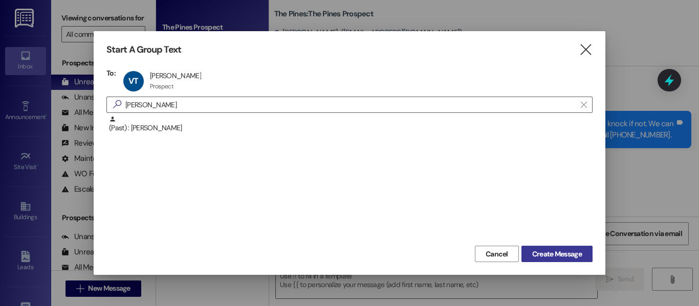 Image resolution: width=699 pixels, height=306 pixels. Describe the element at coordinates (111, 73) in the screenshot. I see `h3: To:` at that location.